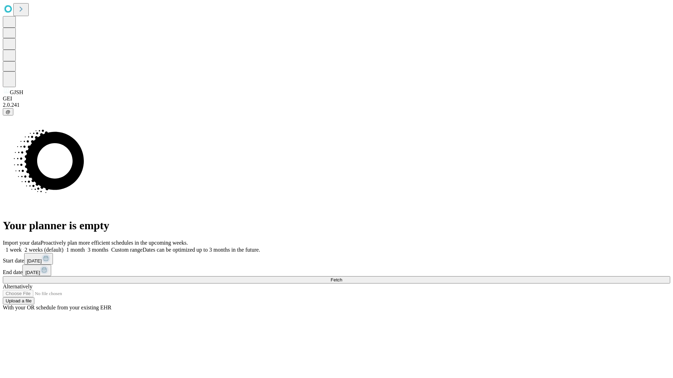  I want to click on span: 1 month, so click(75, 250).